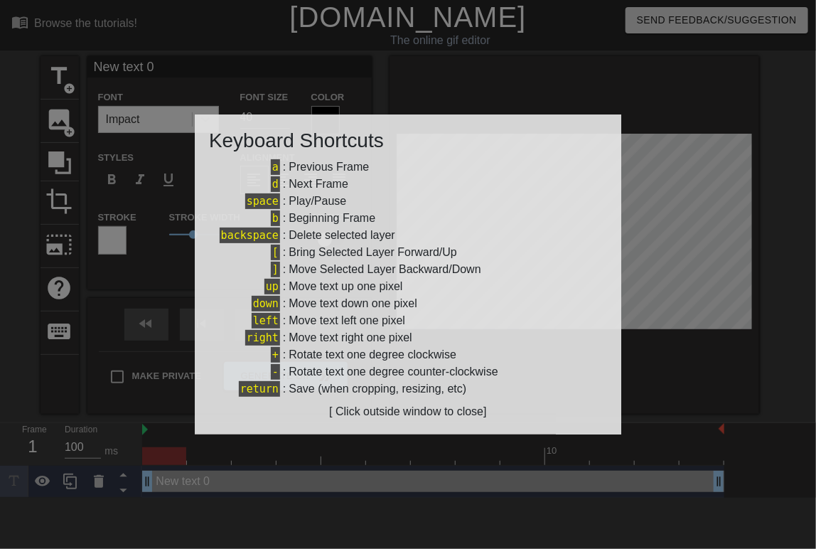 This screenshot has height=549, width=816. Describe the element at coordinates (377, 389) in the screenshot. I see `div: Save (when cropping, resizing, etc)` at that location.